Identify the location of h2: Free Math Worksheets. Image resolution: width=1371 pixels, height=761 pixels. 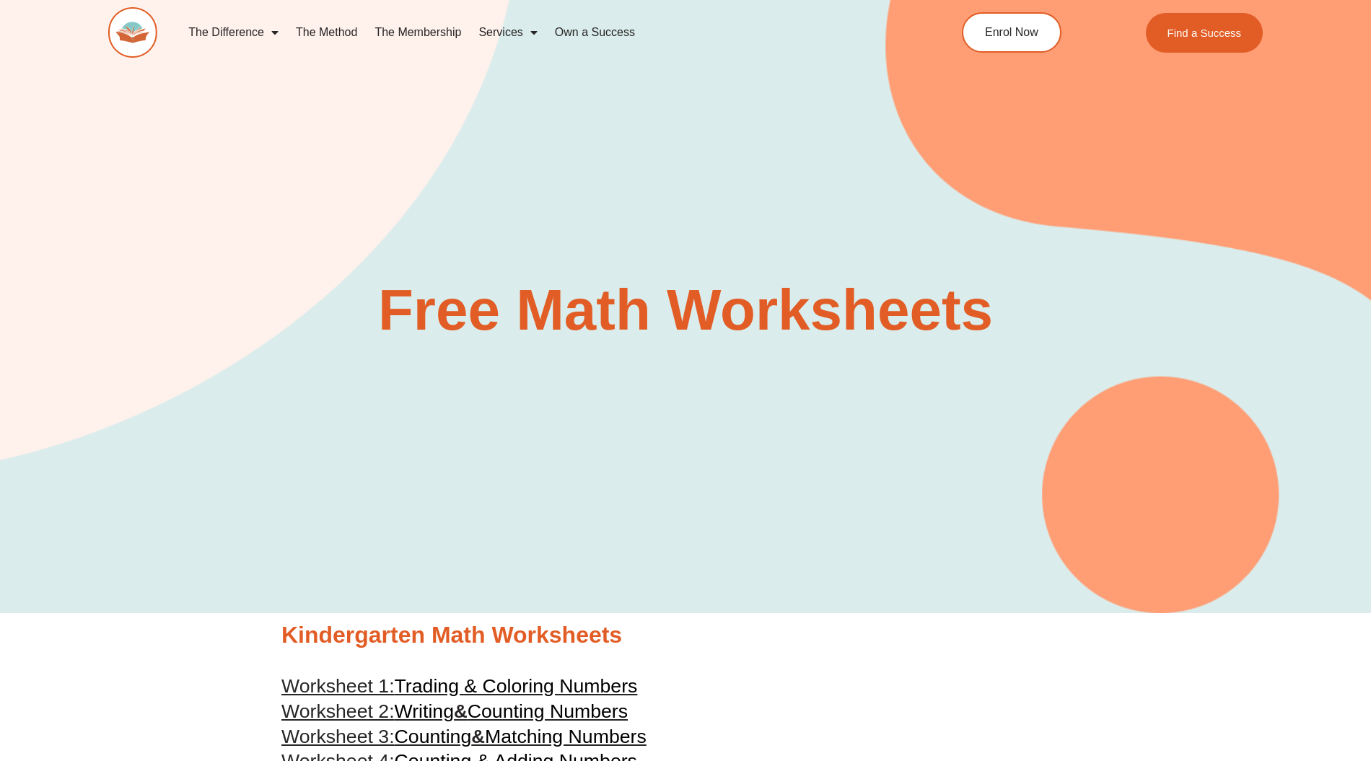
(685, 310).